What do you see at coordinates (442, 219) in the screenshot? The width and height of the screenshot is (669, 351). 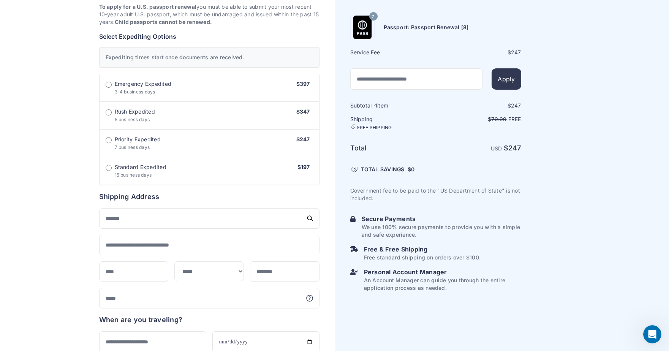 I see `h6: Secure Payments` at bounding box center [442, 219].